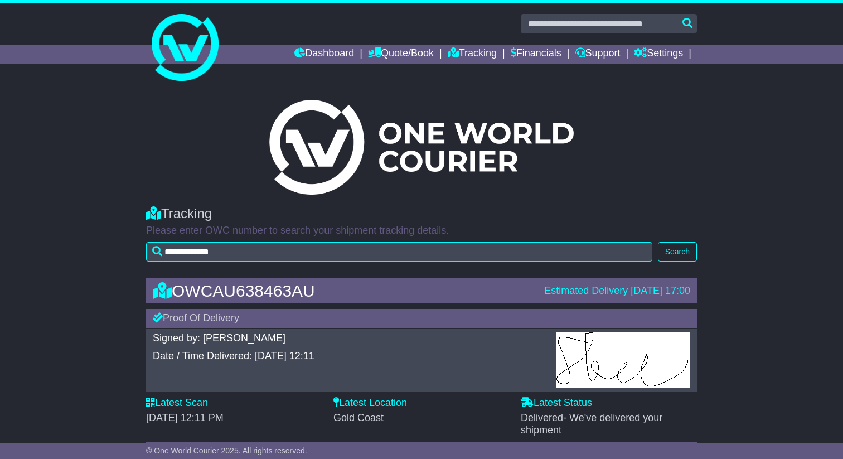 The width and height of the screenshot is (843, 459). What do you see at coordinates (421, 213) in the screenshot?
I see `div: Tracking` at bounding box center [421, 213].